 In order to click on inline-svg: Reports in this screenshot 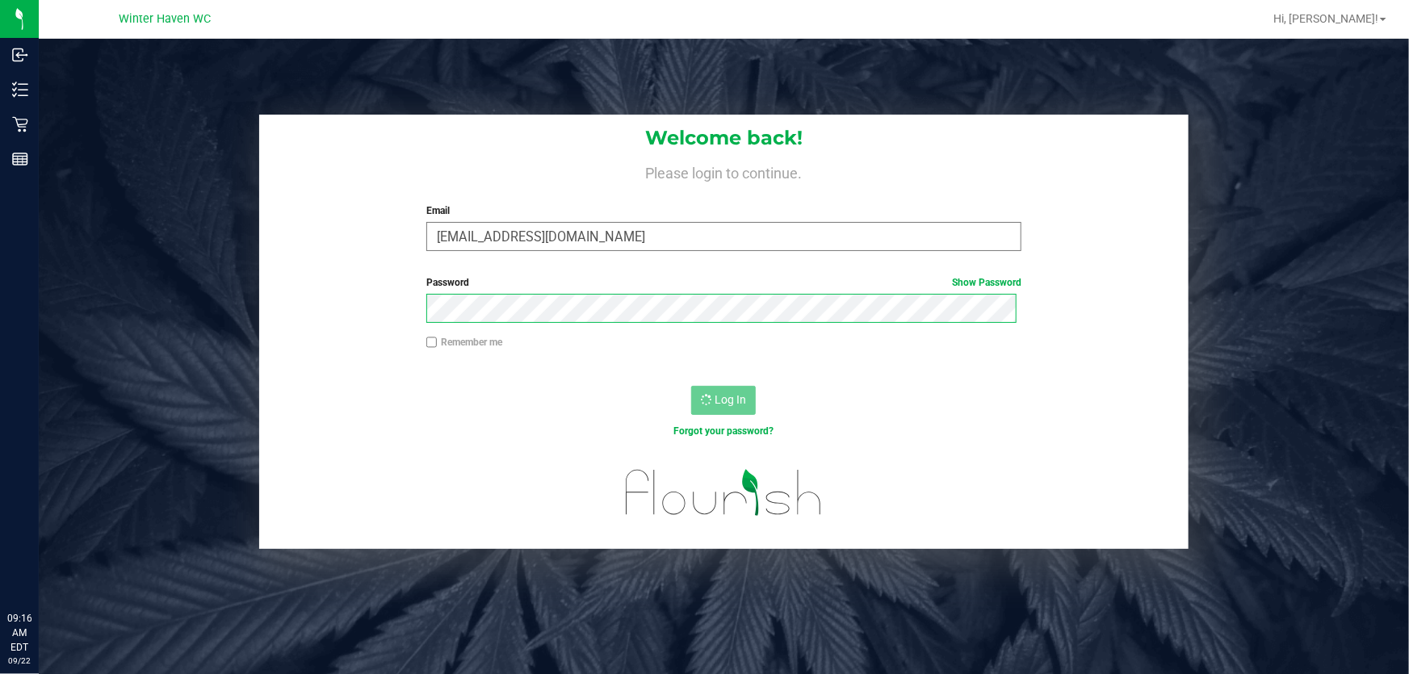, I will do `click(20, 159)`.